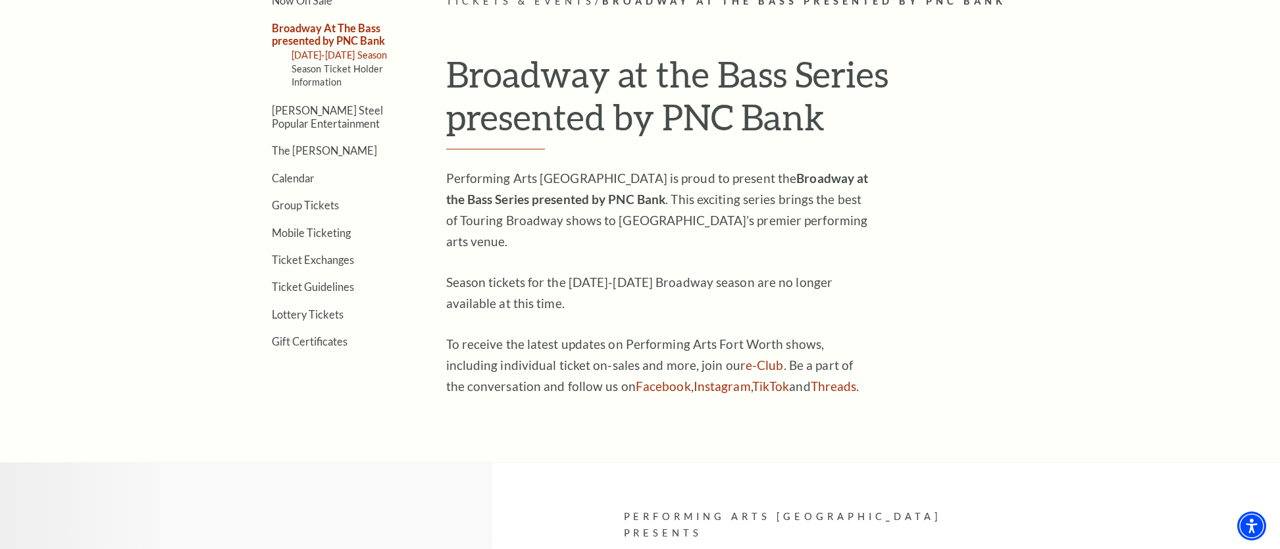  Describe the element at coordinates (660, 365) in the screenshot. I see `p: To receive the latest updates on Performing Arts Fort Worth shows, including individual ticket on...` at that location.